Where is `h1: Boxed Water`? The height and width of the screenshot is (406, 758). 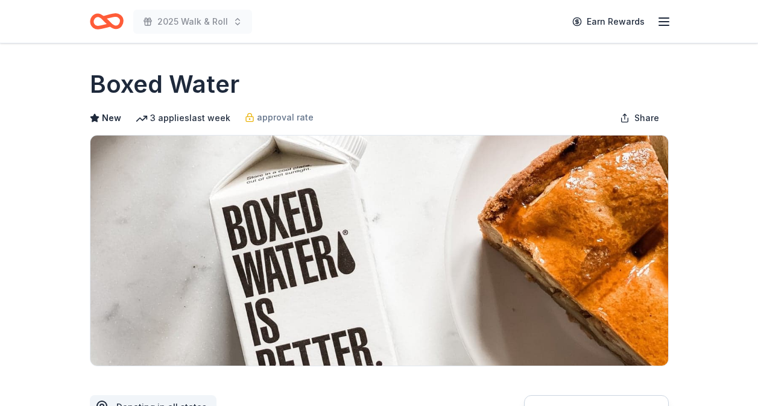
h1: Boxed Water is located at coordinates (165, 84).